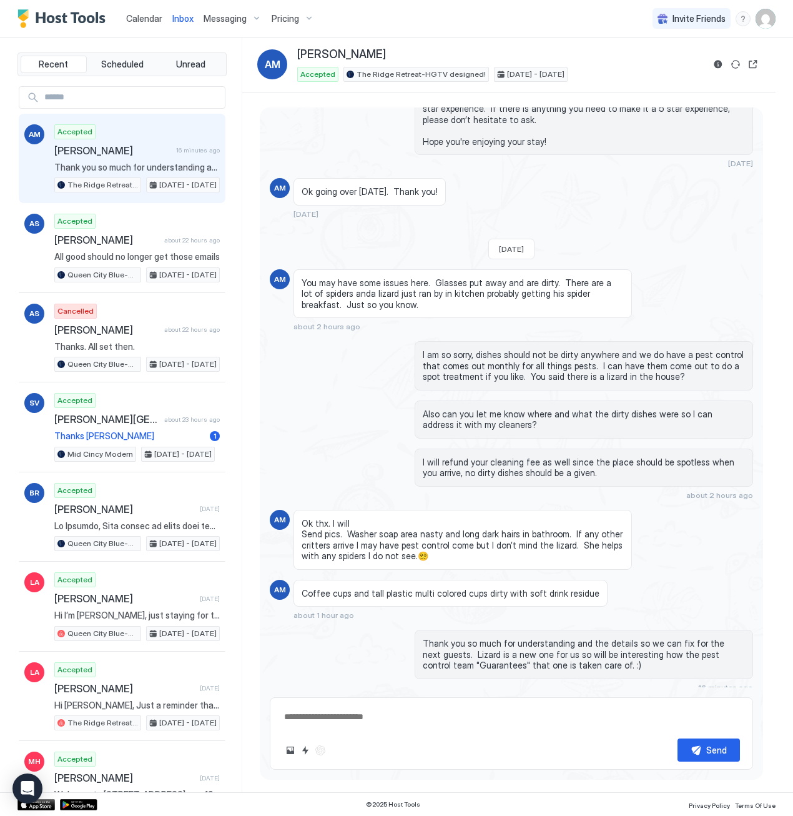 This screenshot has width=793, height=816. What do you see at coordinates (34, 403) in the screenshot?
I see `span: SV` at bounding box center [34, 403].